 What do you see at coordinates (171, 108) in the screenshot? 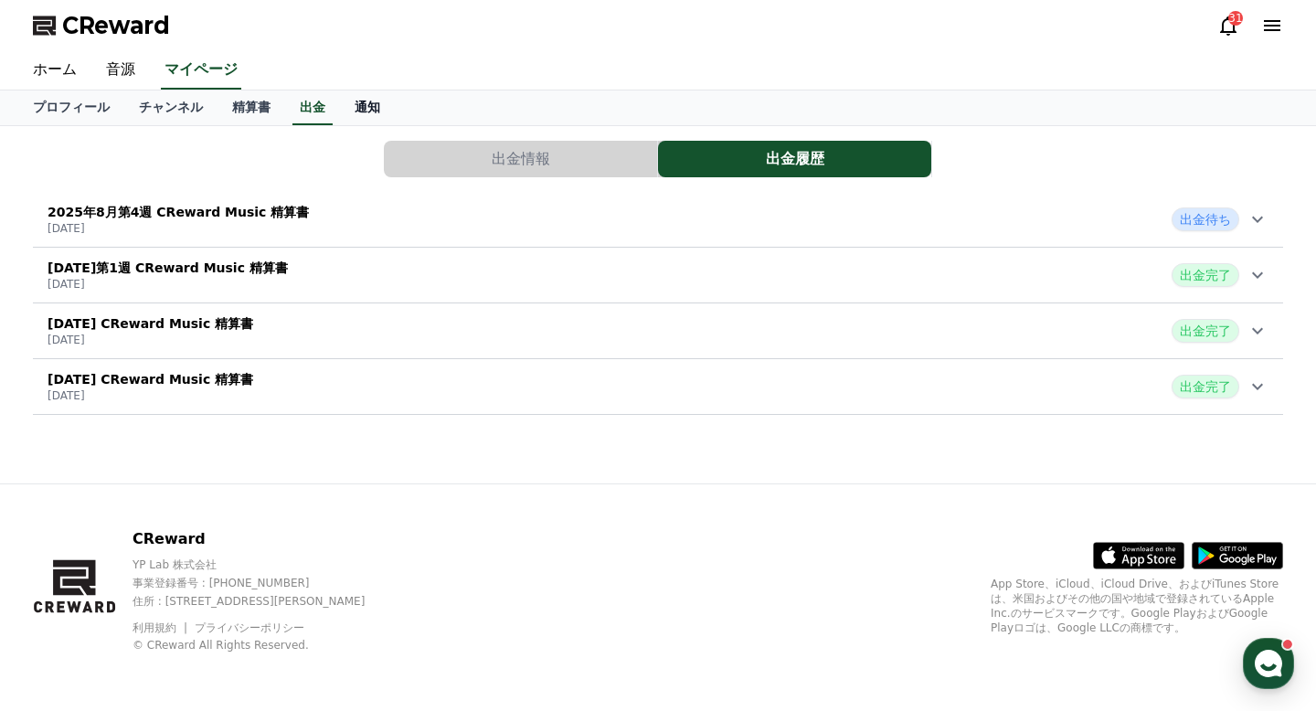
I see `a: チャンネル` at bounding box center [171, 108].